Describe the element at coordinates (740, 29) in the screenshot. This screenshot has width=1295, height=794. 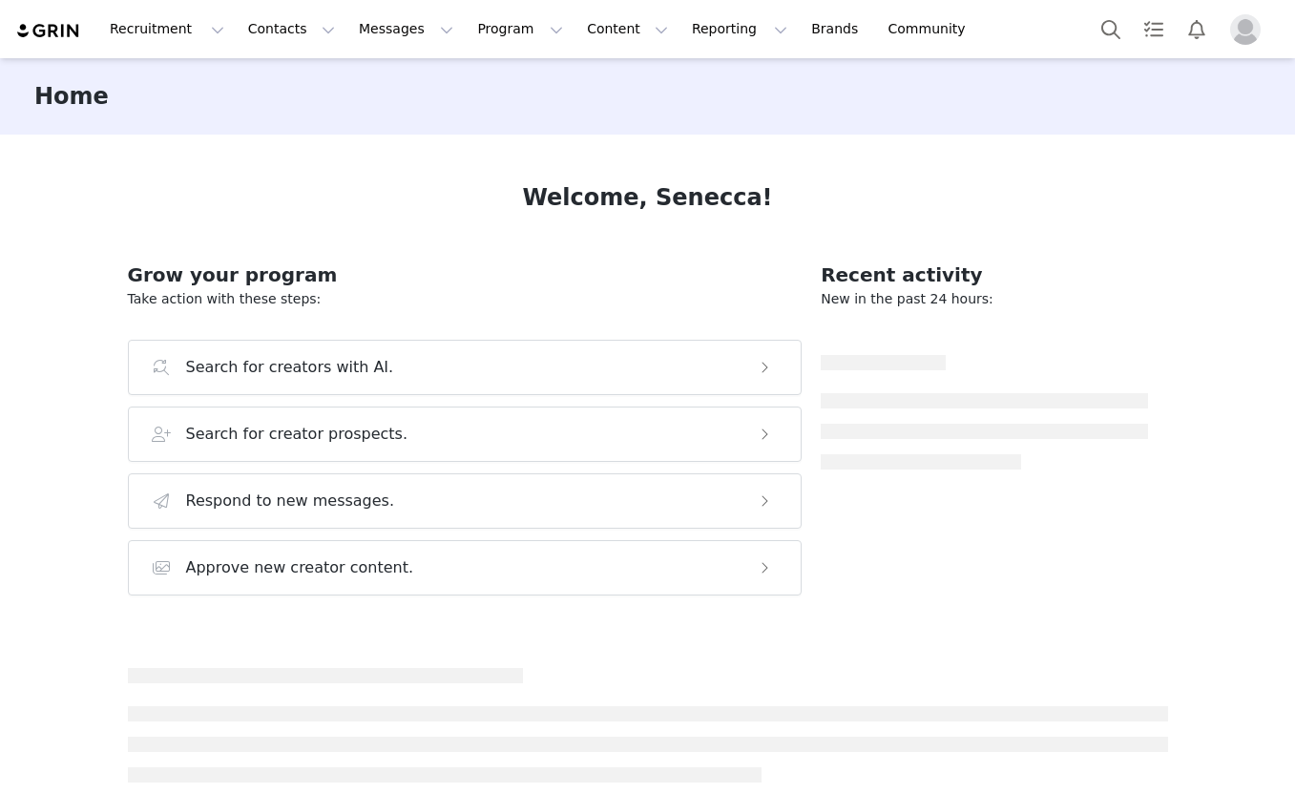
I see `button: Reporting` at that location.